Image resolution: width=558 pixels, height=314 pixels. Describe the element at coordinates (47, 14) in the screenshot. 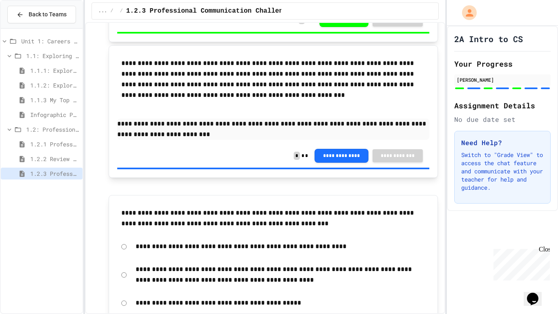

I see `span: Back to Teams` at that location.